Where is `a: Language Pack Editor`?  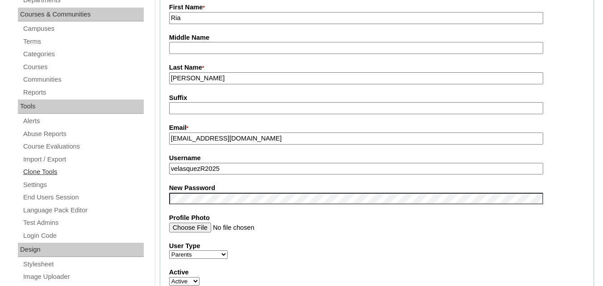
a: Language Pack Editor is located at coordinates (83, 210).